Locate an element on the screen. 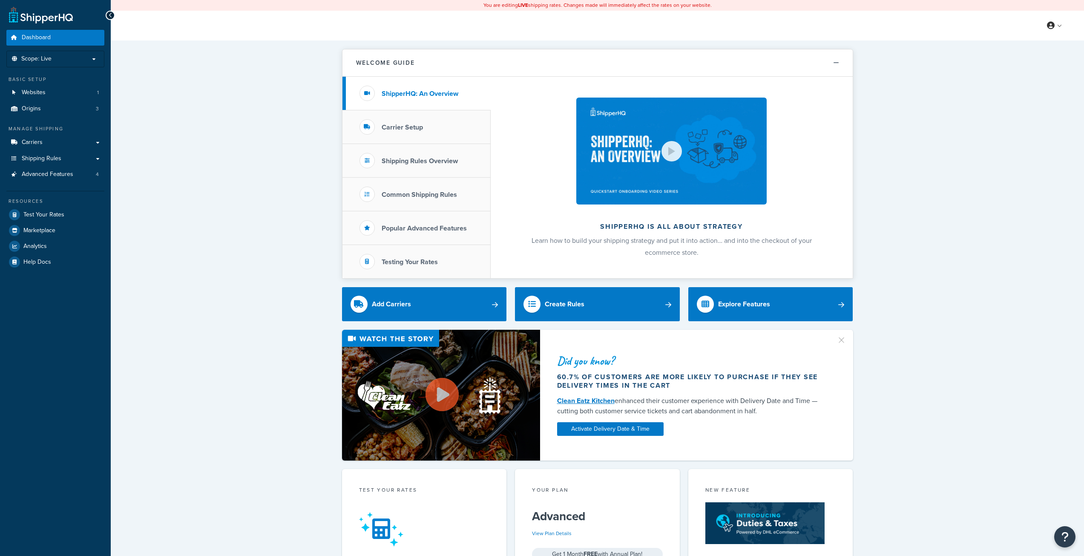  h2: Welcome Guide is located at coordinates (386, 63).